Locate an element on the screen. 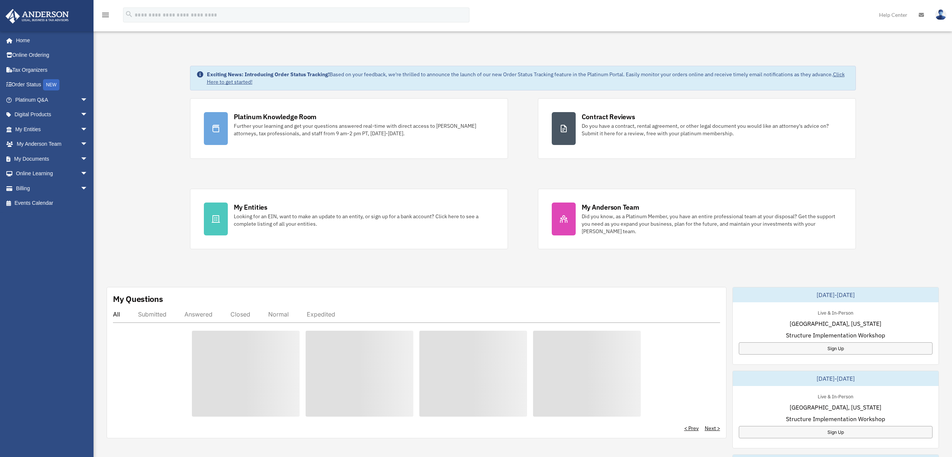  img: User Pic is located at coordinates (941, 15).